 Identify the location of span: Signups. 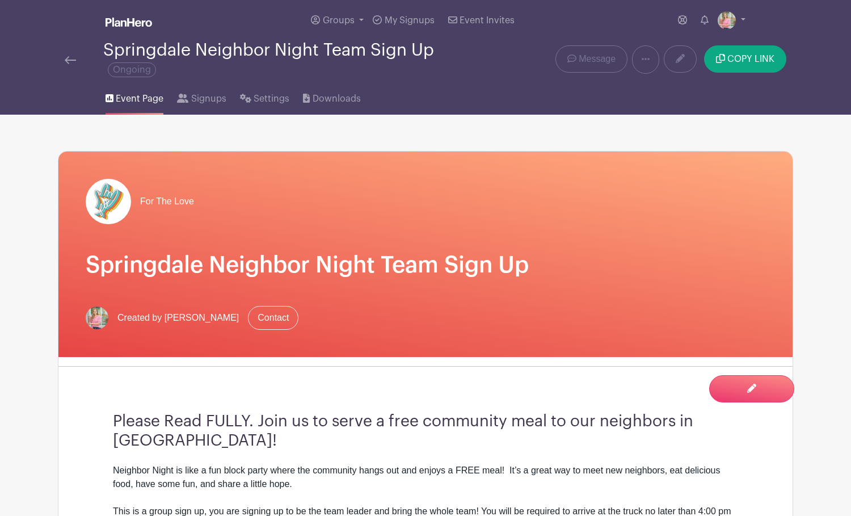
(209, 99).